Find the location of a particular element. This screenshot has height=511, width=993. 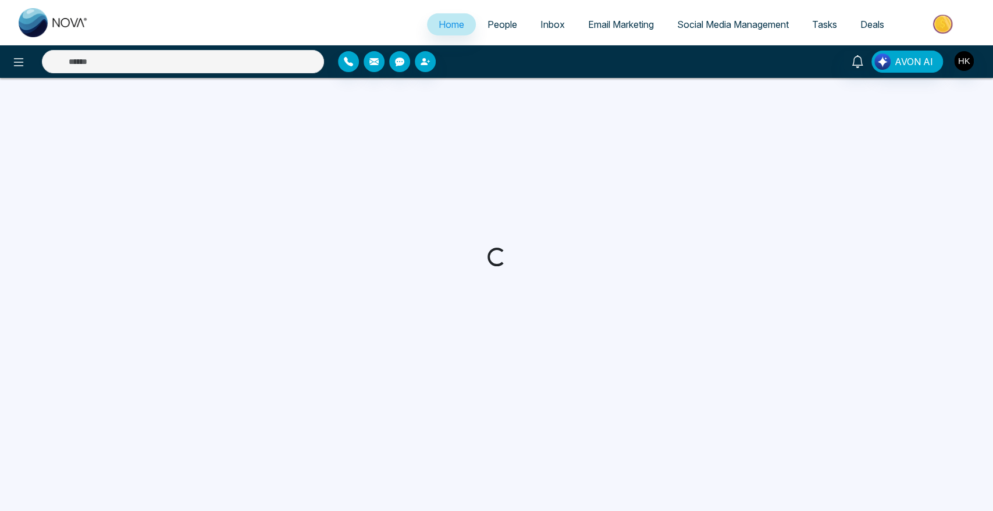

a: Home is located at coordinates (451, 24).